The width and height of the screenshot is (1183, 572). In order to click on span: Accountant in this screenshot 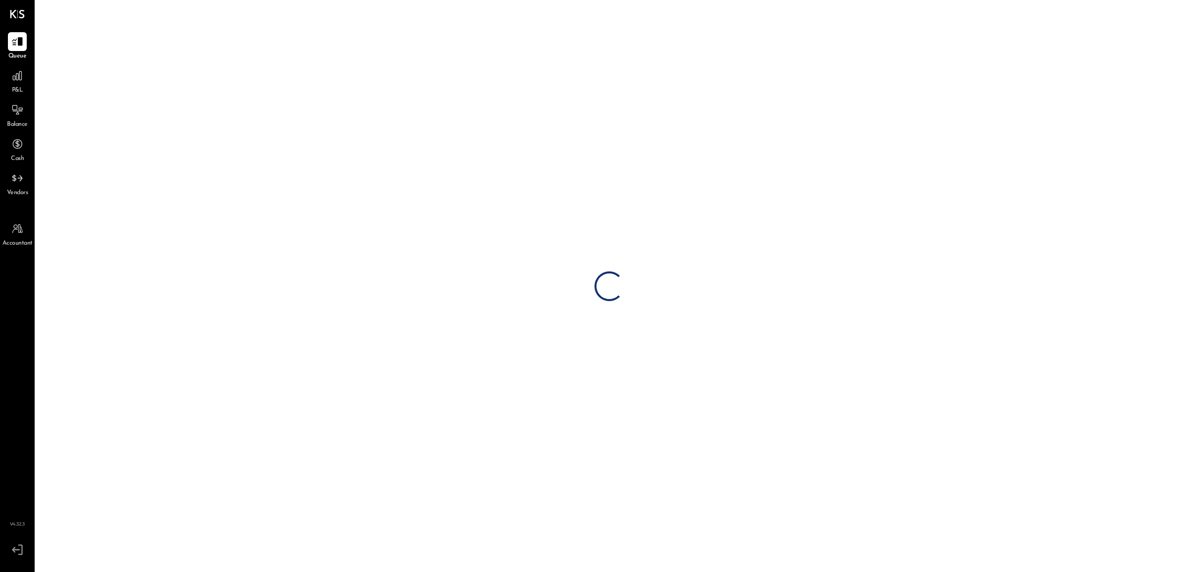, I will do `click(17, 244)`.